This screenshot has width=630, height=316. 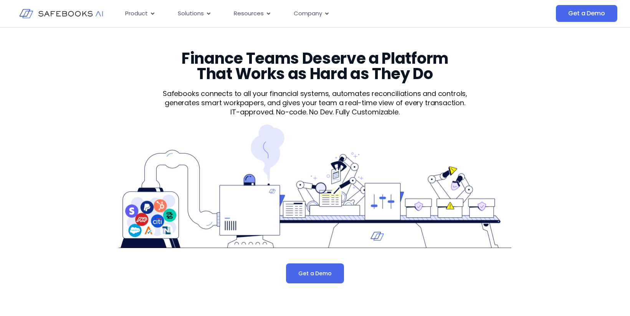 What do you see at coordinates (191, 13) in the screenshot?
I see `span: Solutions` at bounding box center [191, 13].